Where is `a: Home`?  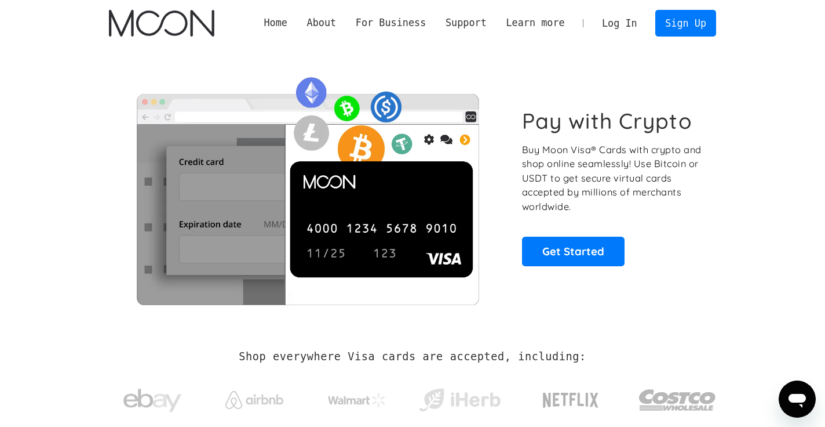 a: Home is located at coordinates (276, 23).